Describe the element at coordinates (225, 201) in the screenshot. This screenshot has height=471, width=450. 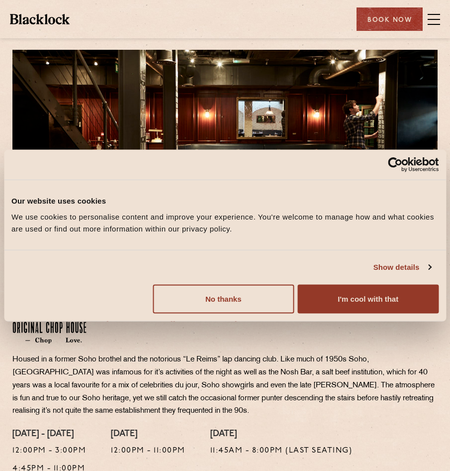
I see `div: Our website uses cookies` at that location.